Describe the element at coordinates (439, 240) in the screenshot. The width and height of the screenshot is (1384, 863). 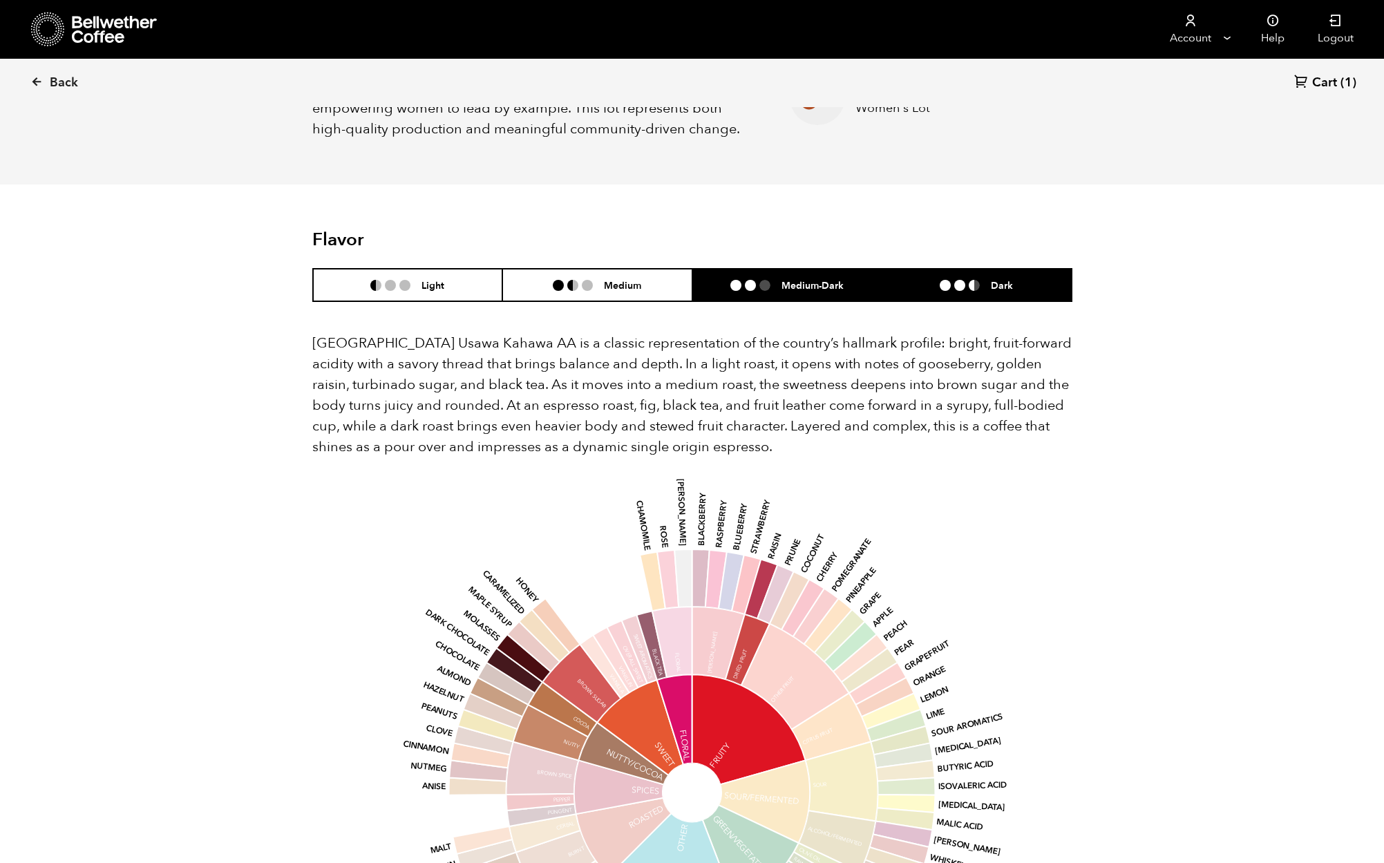
I see `h2: Flavor` at that location.